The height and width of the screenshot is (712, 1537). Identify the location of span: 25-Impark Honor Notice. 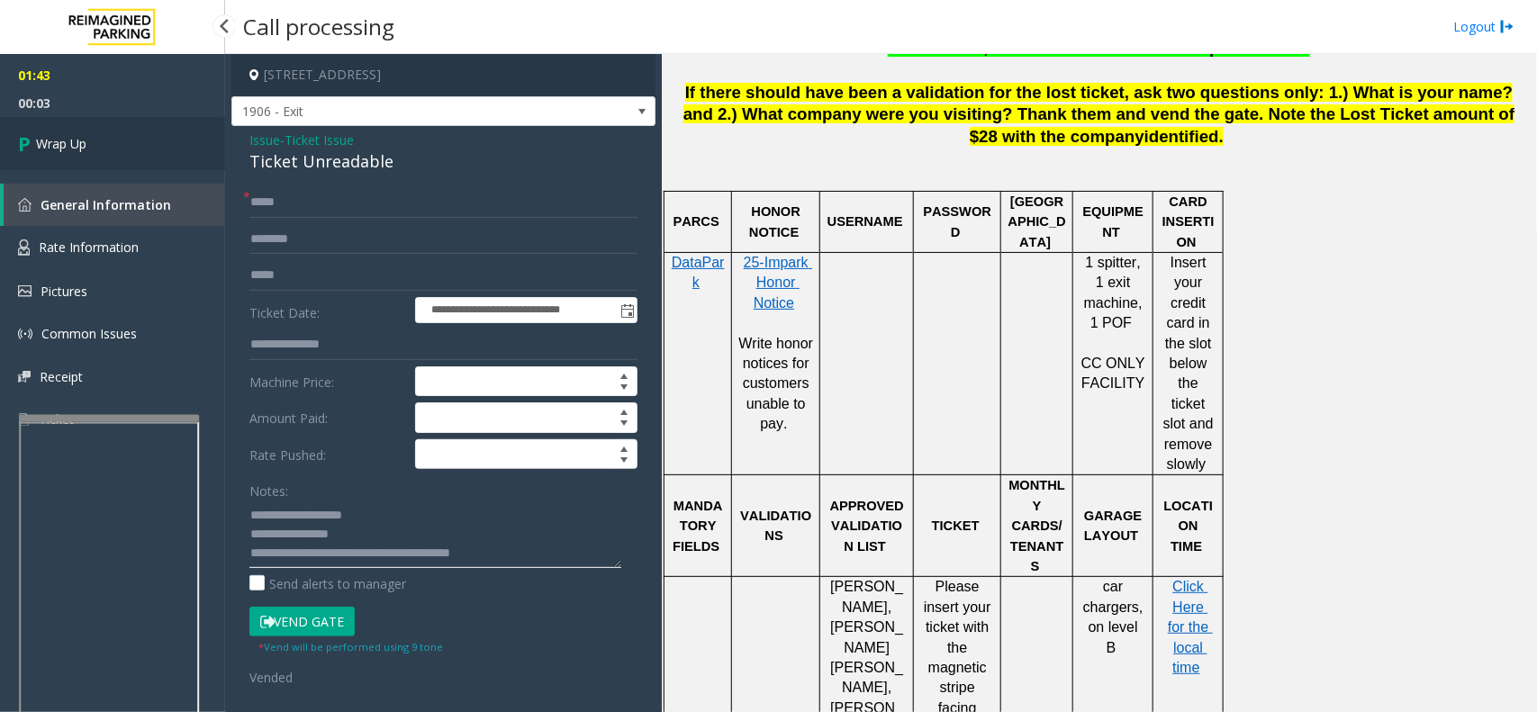
(778, 283).